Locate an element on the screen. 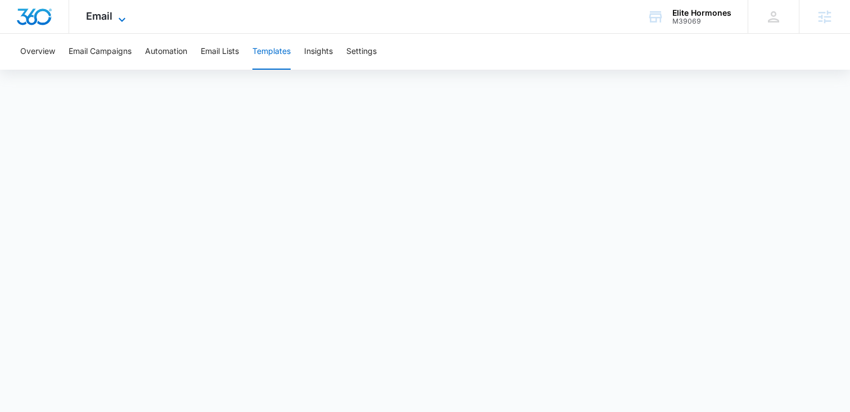  button: Settings is located at coordinates (362, 52).